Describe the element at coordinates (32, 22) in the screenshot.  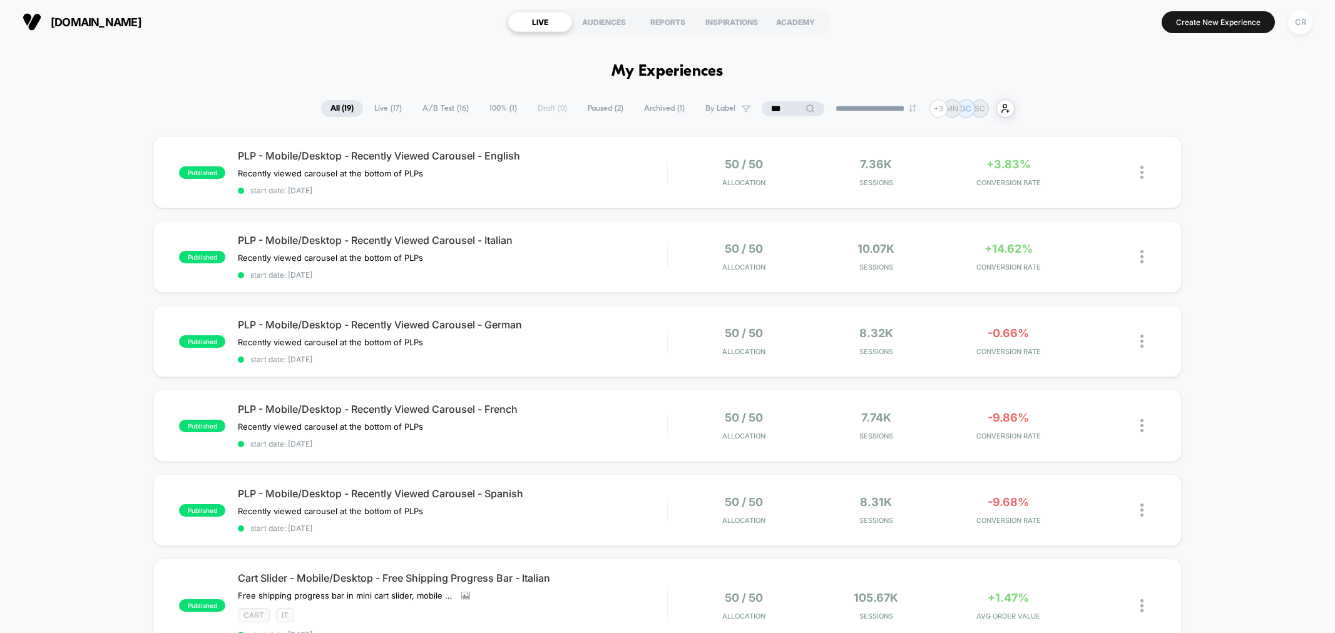
I see `img: Visually logo` at that location.